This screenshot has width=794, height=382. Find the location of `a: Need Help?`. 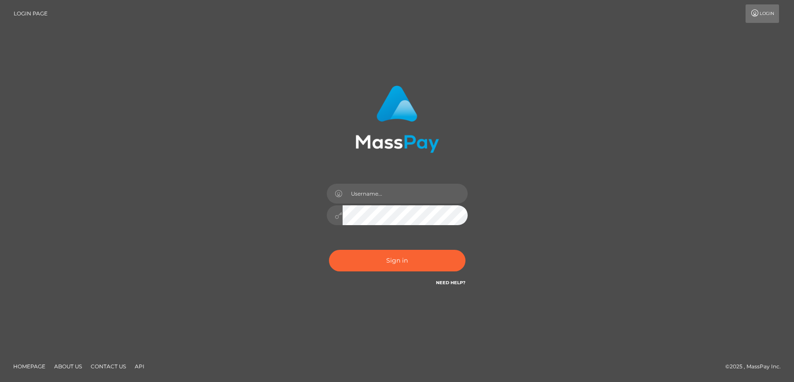

a: Need Help? is located at coordinates (450, 282).